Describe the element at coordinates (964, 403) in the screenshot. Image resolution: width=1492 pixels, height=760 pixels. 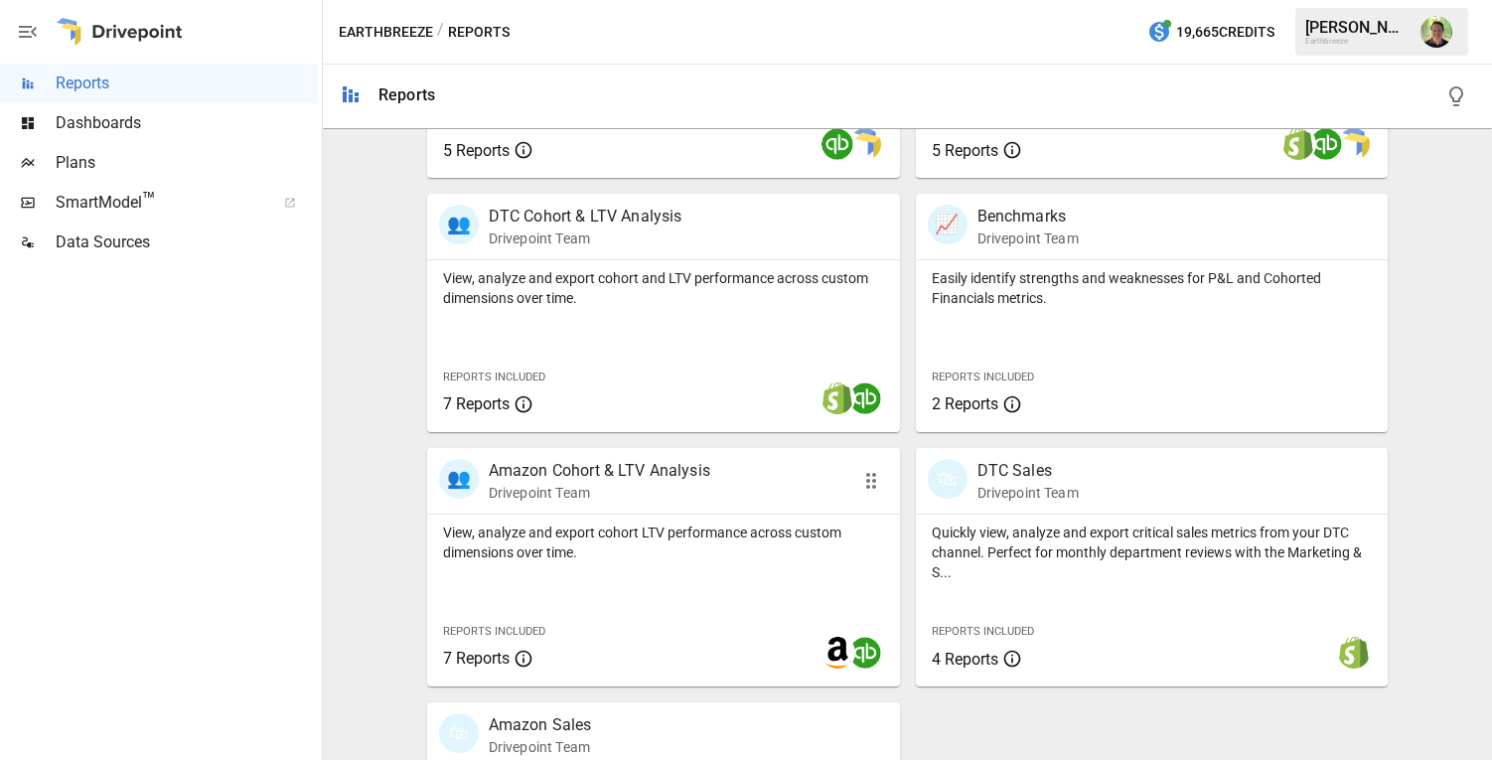
I see `span: 2 Reports` at that location.